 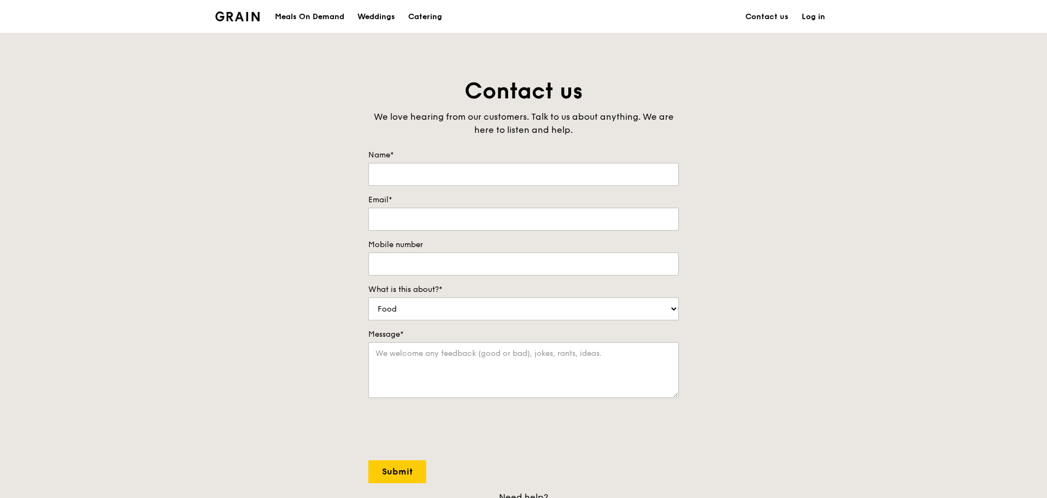 I want to click on label: Name*, so click(x=523, y=155).